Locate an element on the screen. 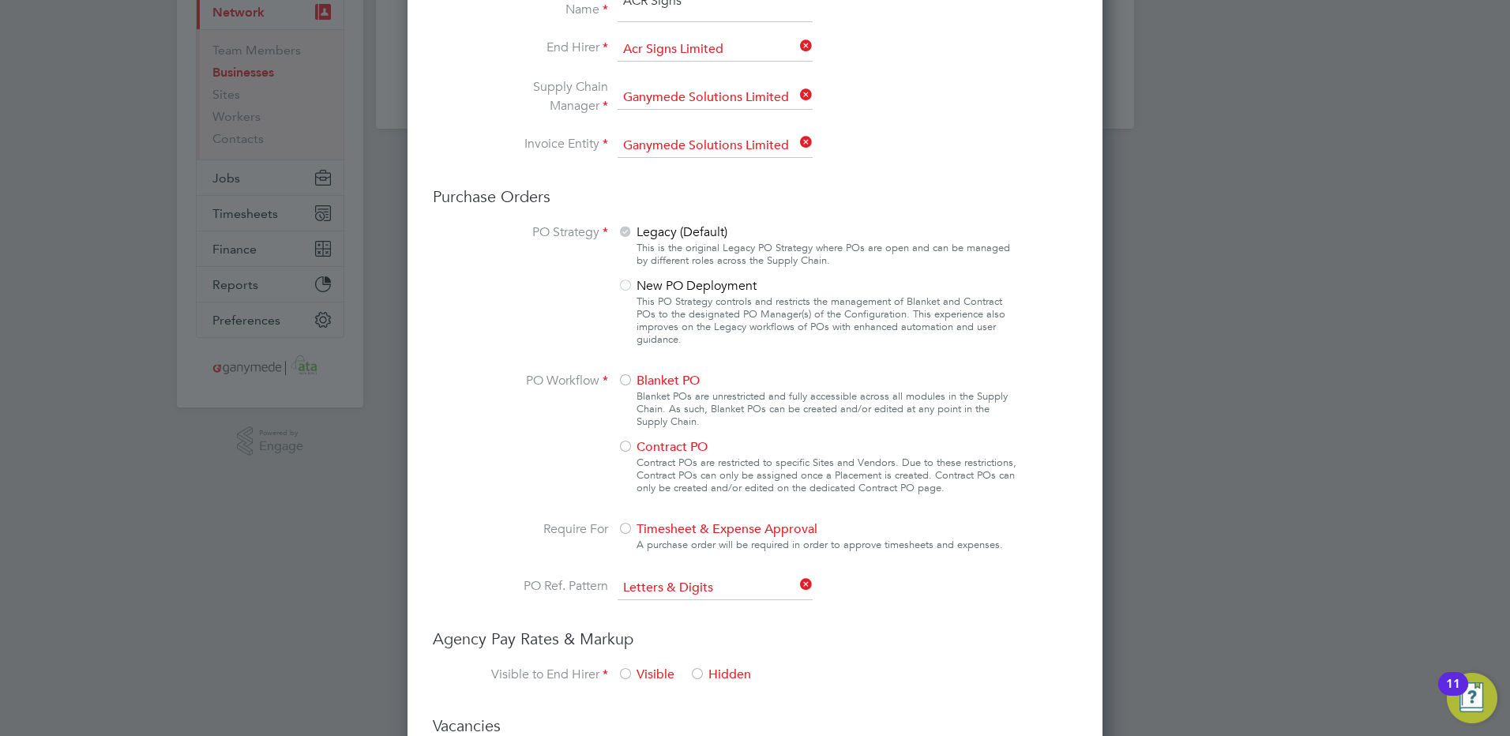  div: This PO Strategy controls and restricts the management of Blanket and Contract POs to the designa... is located at coordinates (828, 321).